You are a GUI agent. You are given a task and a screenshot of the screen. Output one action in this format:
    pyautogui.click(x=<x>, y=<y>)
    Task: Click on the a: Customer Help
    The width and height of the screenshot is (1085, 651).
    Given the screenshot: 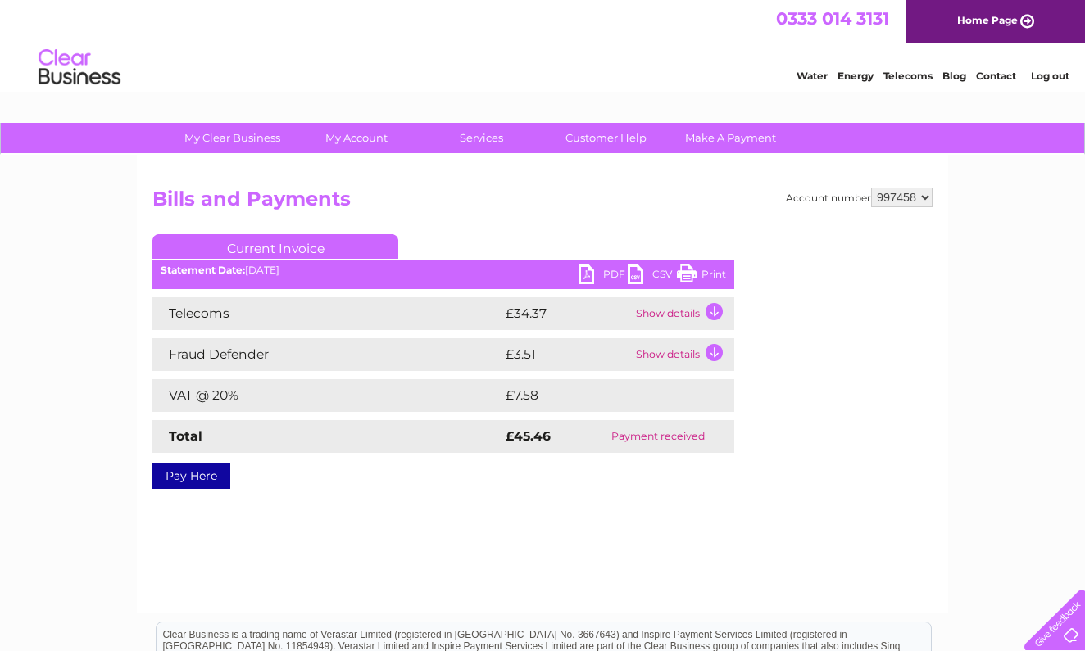 What is the action you would take?
    pyautogui.click(x=605, y=138)
    